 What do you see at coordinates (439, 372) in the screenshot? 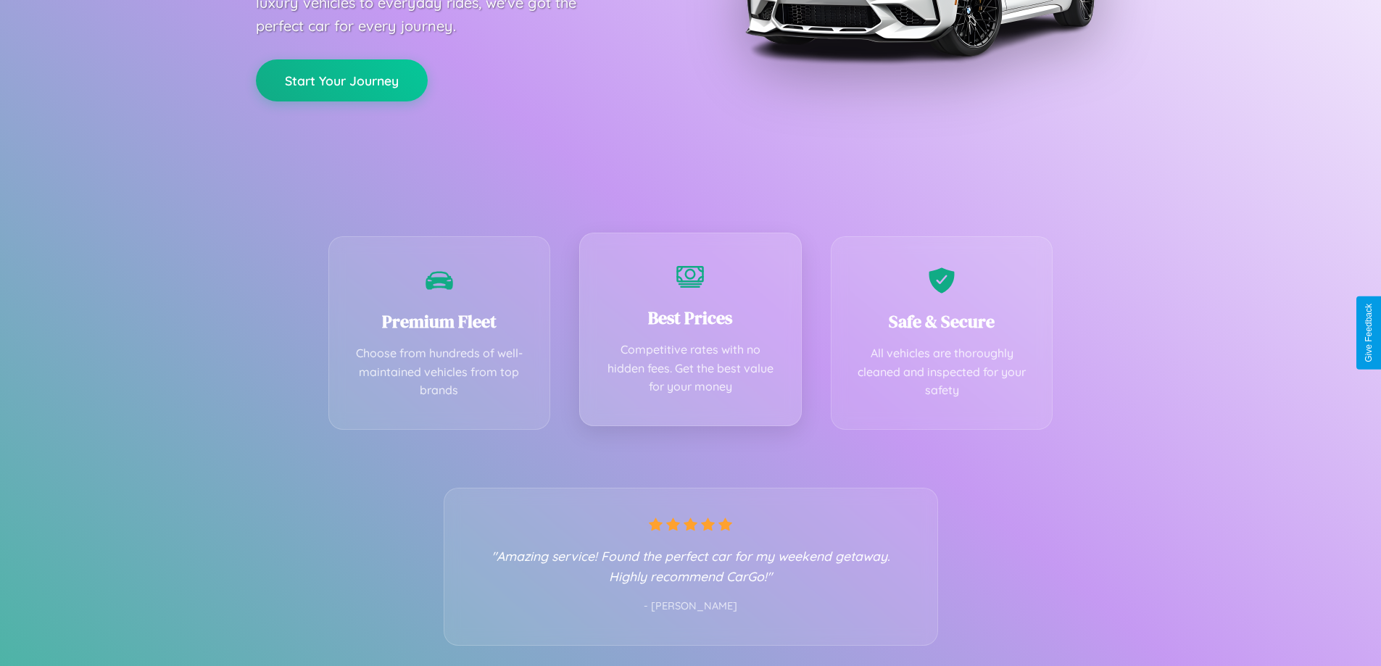
I see `p: Choose from hundreds of well-maintained vehicles from top brands` at bounding box center [439, 372].